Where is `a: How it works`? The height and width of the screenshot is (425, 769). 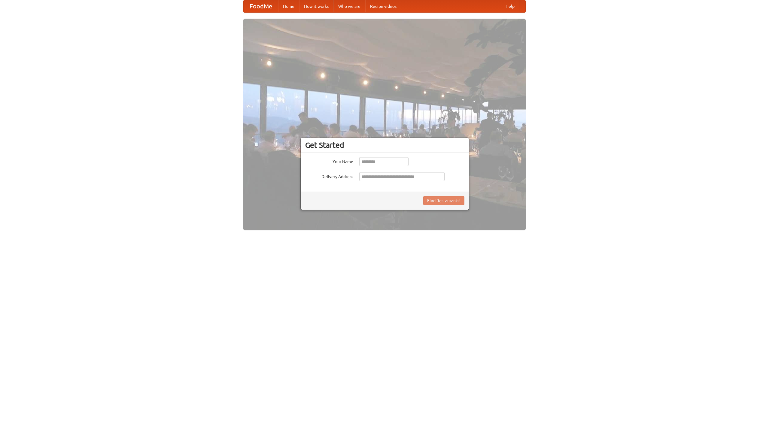
a: How it works is located at coordinates (316, 6).